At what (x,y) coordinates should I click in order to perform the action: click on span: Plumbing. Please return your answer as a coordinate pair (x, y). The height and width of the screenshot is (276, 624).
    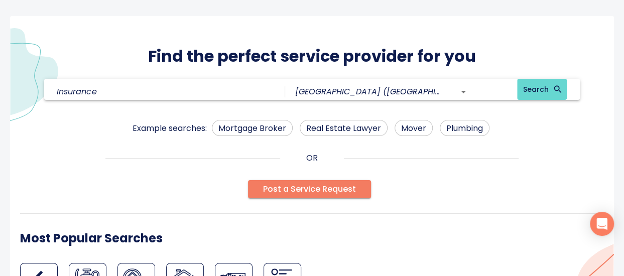
    Looking at the image, I should click on (465, 128).